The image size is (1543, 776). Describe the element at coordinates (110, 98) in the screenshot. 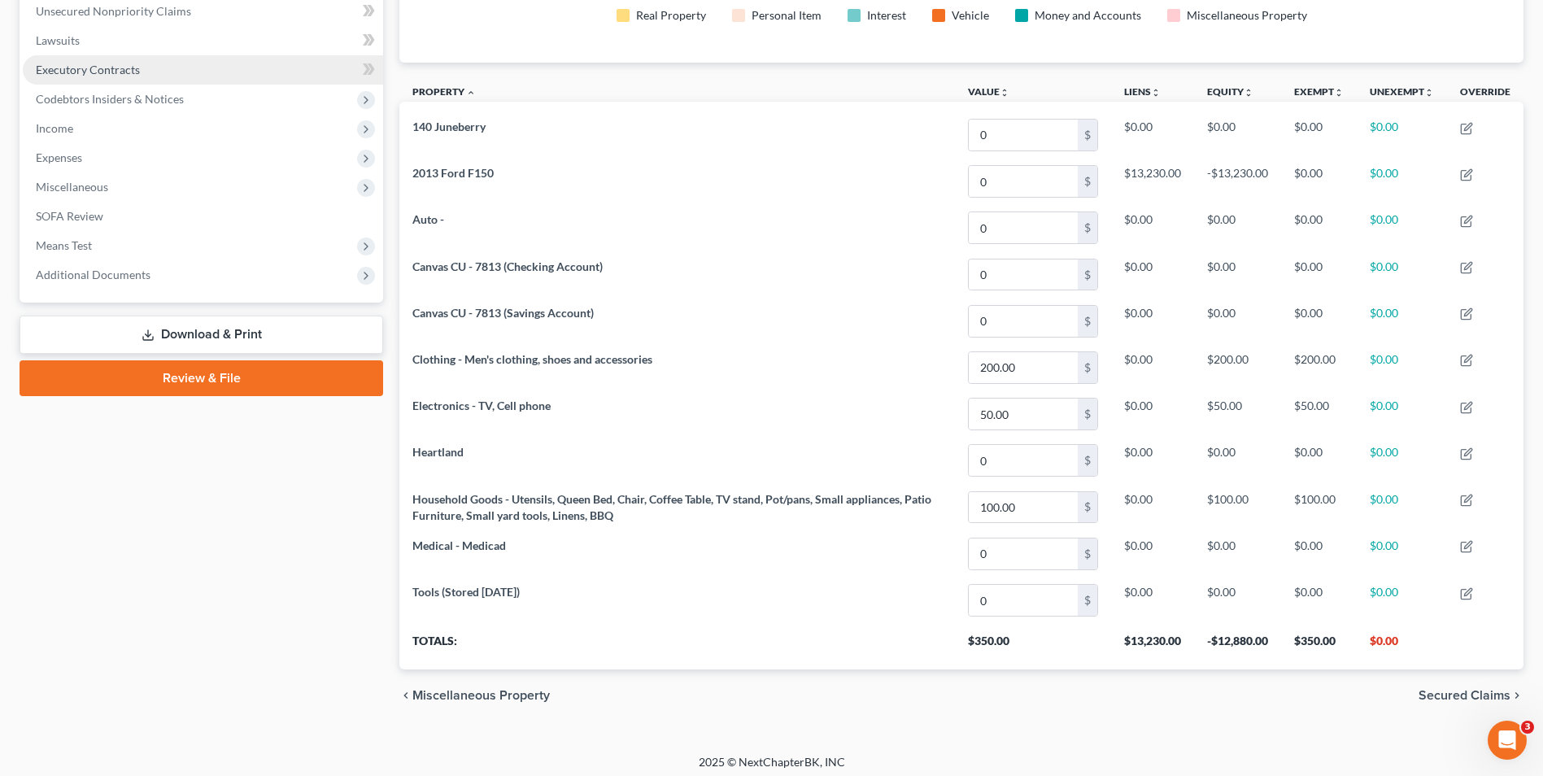

I see `span: Codebtors Insiders & Notices` at that location.